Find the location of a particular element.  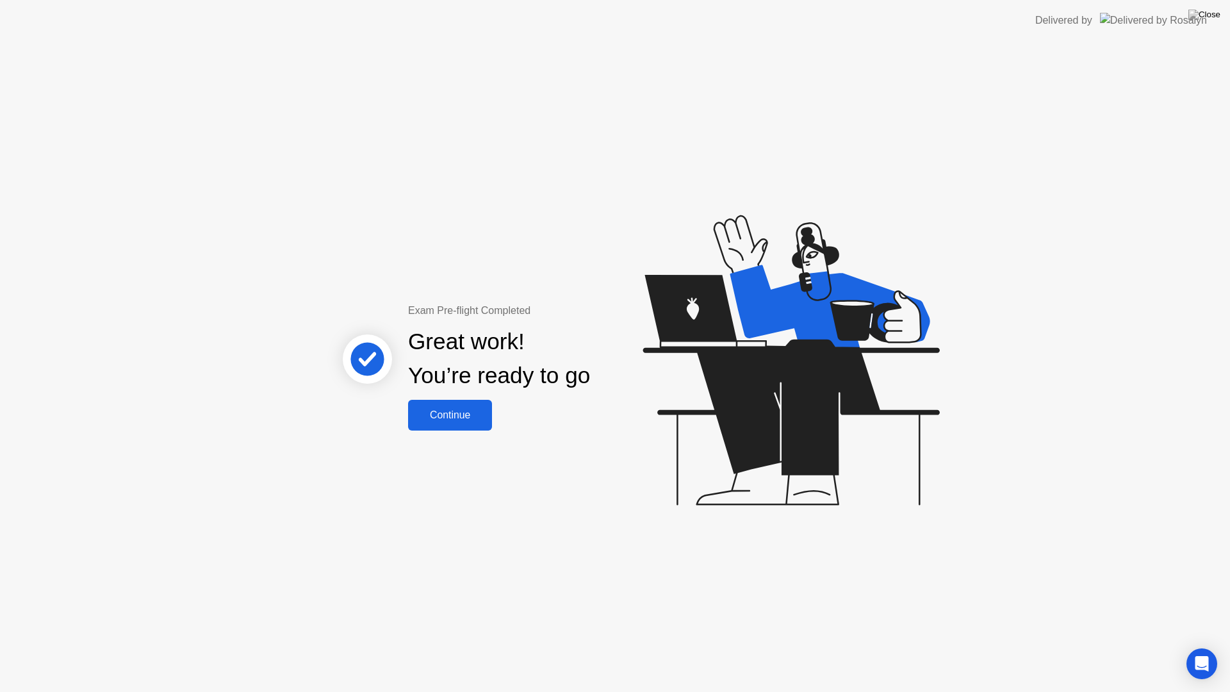

img: Close is located at coordinates (1205, 15).